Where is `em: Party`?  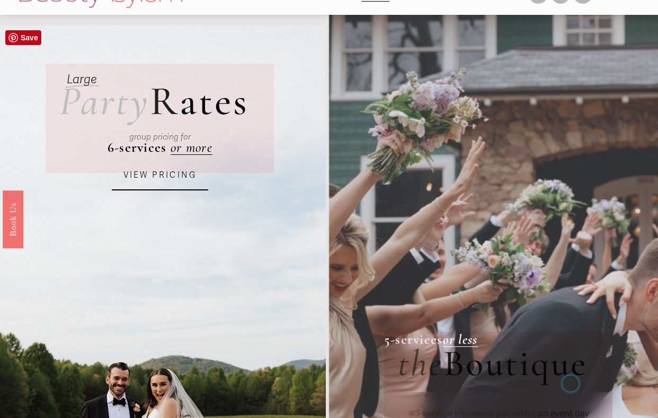
em: Party is located at coordinates (104, 101).